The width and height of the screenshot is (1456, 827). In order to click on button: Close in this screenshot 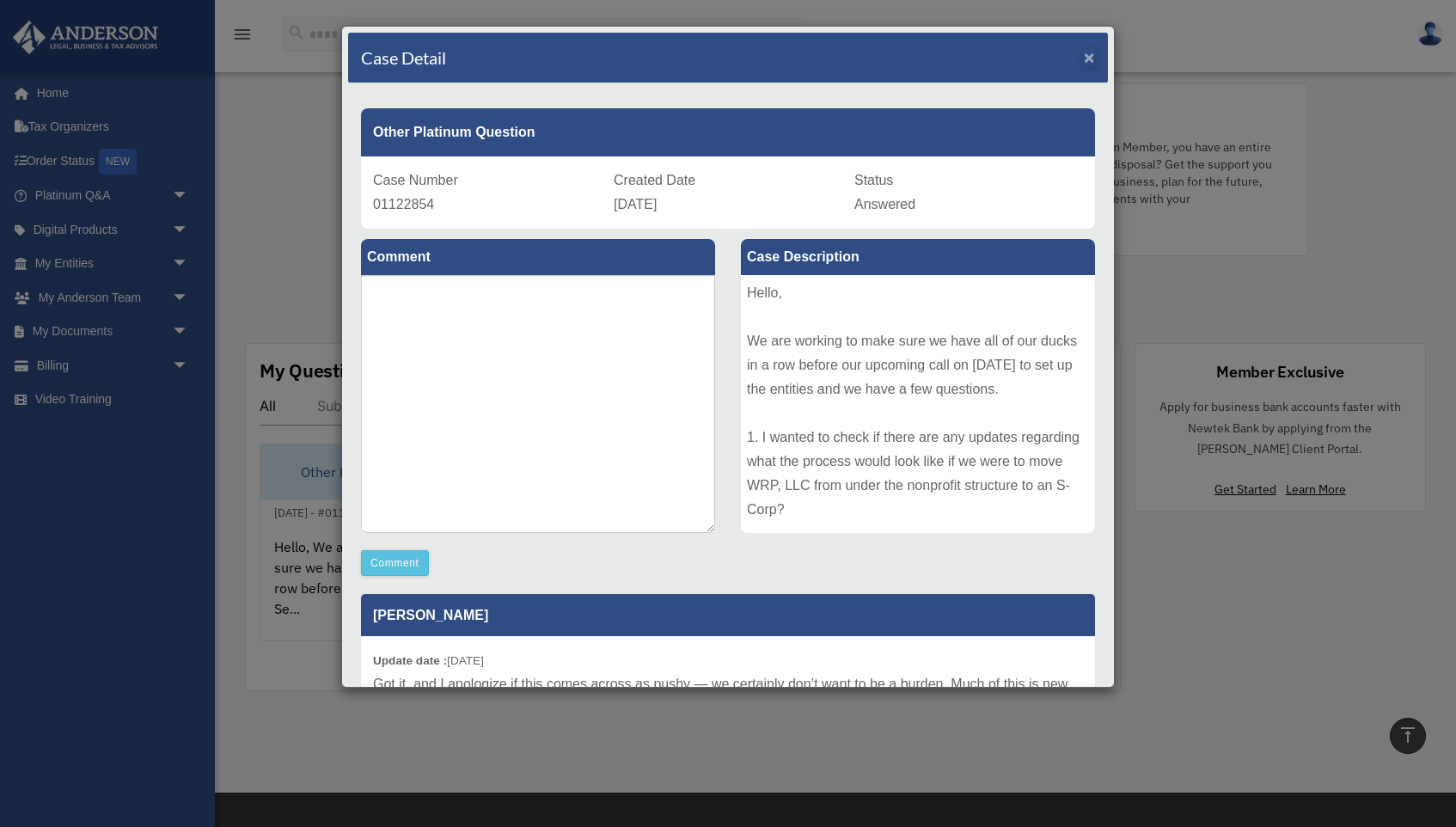, I will do `click(1089, 57)`.